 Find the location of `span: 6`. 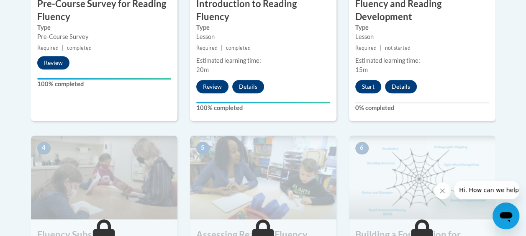

span: 6 is located at coordinates (362, 148).